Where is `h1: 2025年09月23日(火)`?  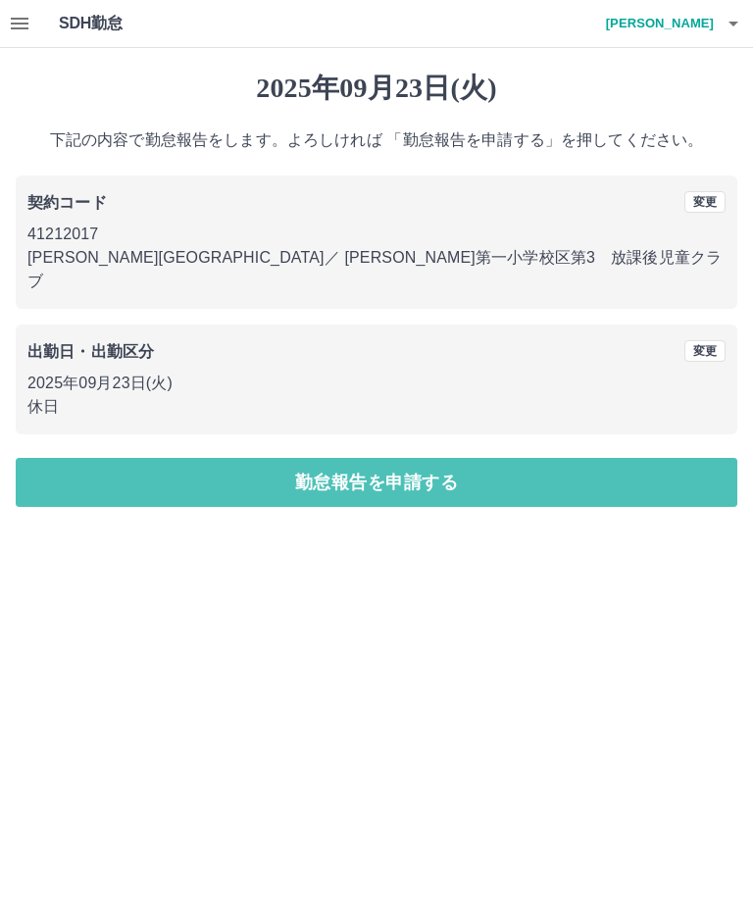
h1: 2025年09月23日(火) is located at coordinates (376, 88).